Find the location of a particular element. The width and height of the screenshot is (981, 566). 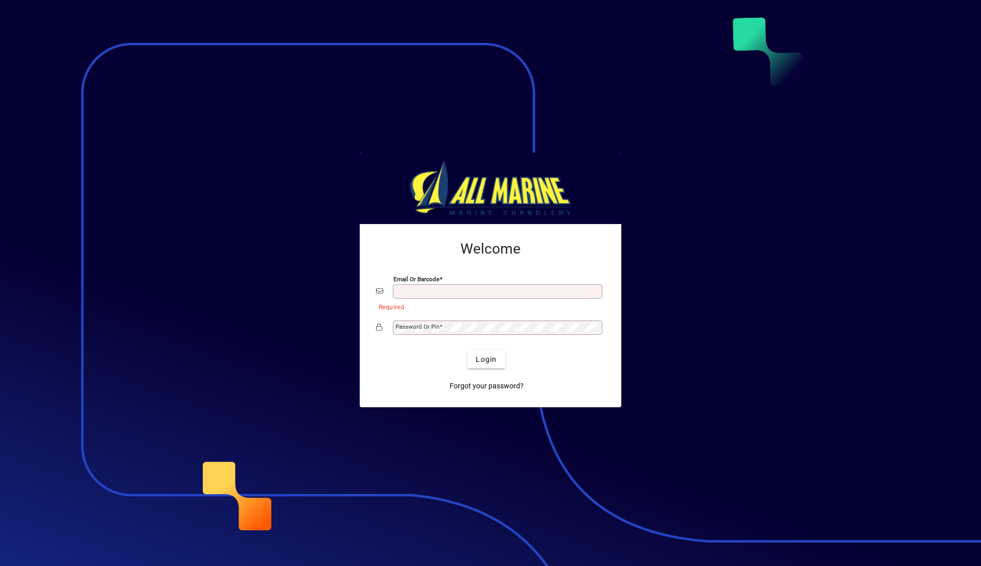

a: Forgot your password? is located at coordinates (486, 386).